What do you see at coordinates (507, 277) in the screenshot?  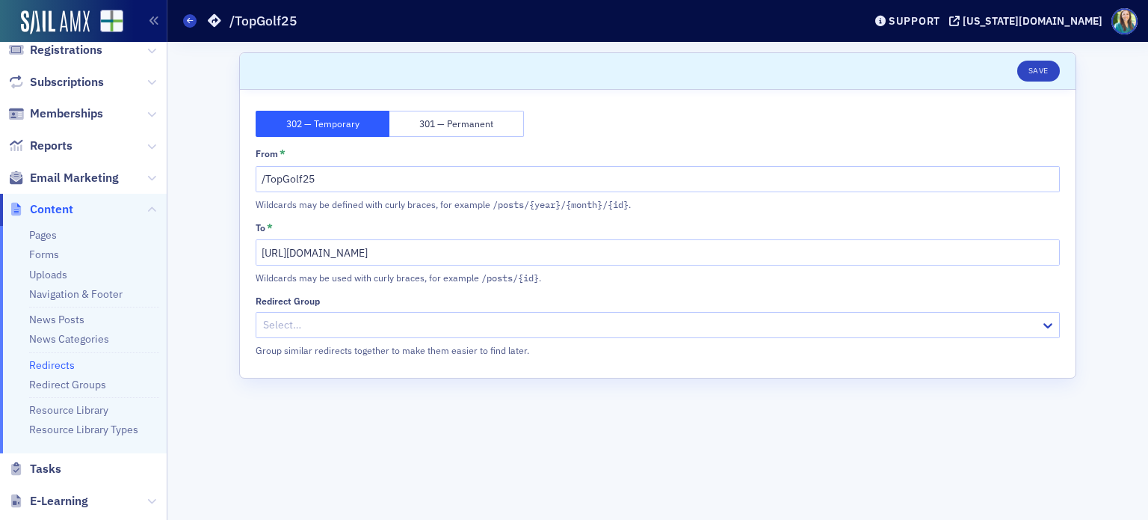 I see `div: Wildcards may be used with curly braces, for example .` at bounding box center [507, 277].